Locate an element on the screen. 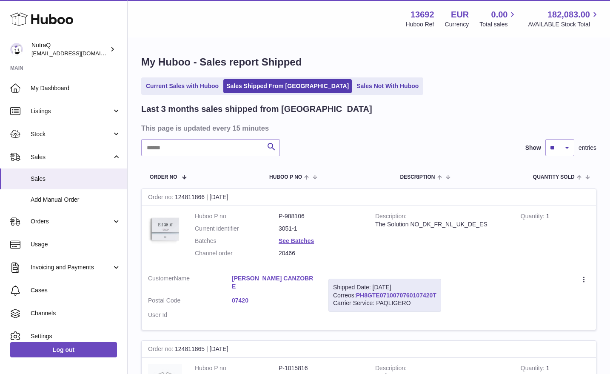  span: Listings is located at coordinates (71, 111).